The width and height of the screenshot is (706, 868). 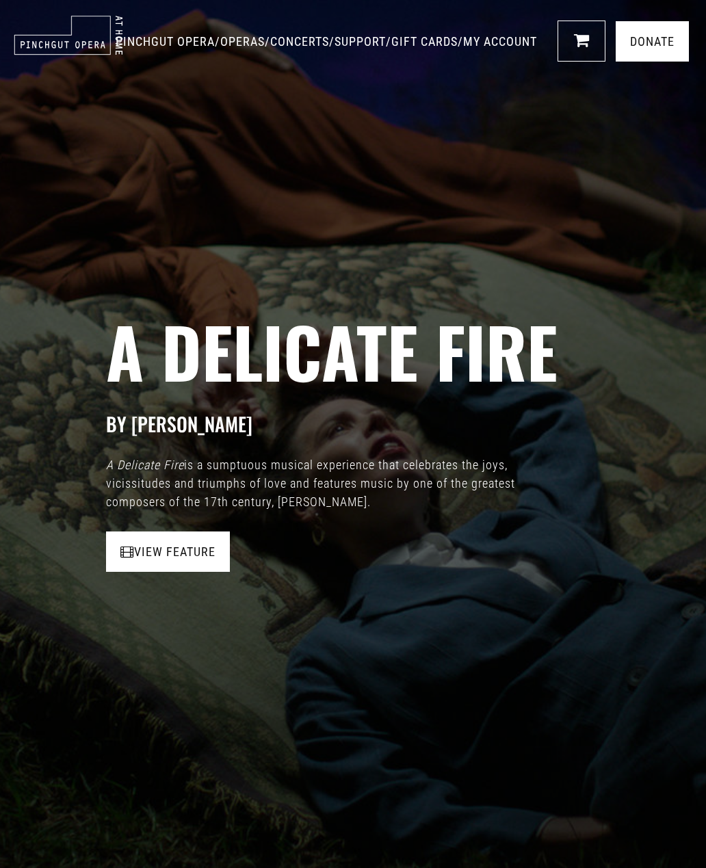 I want to click on a: GIFT CARDS, so click(x=424, y=41).